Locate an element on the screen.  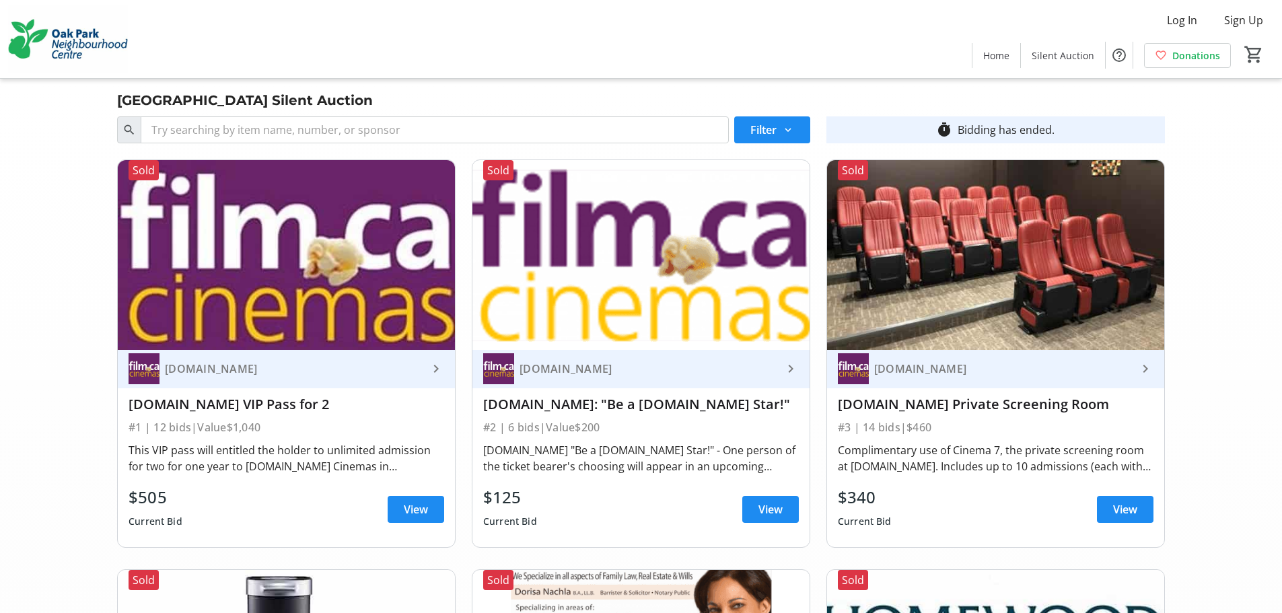
button: Help is located at coordinates (1119, 55).